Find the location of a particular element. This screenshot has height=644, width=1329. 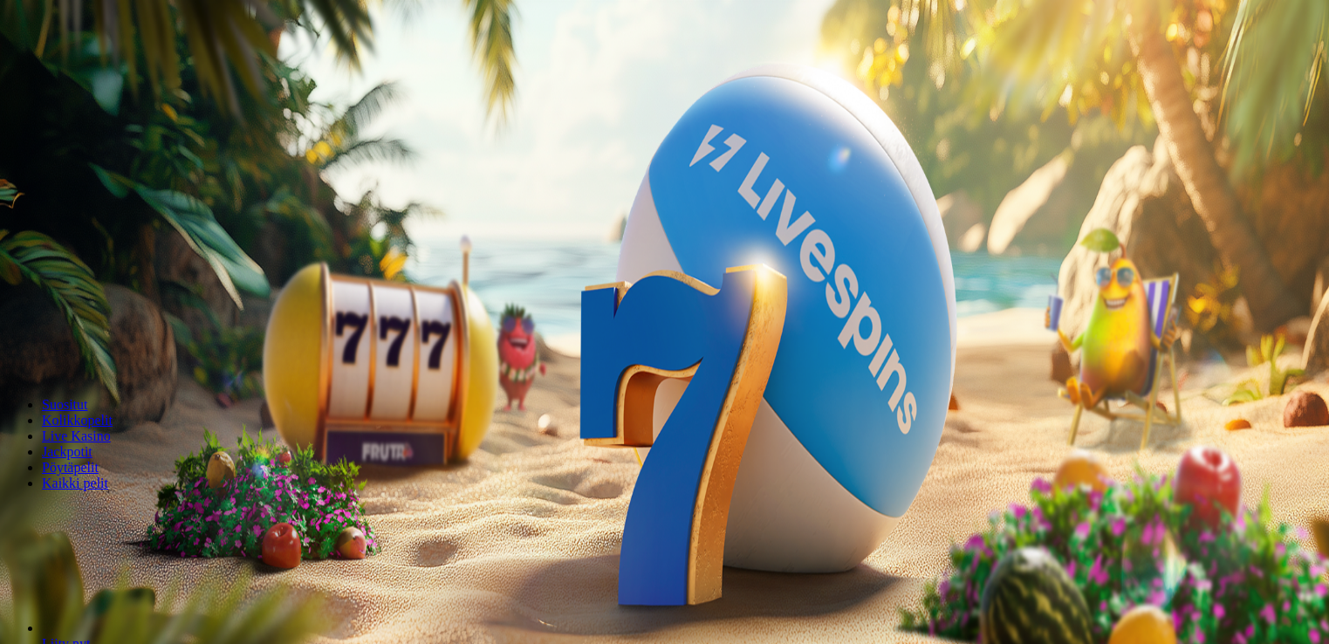

span: Suositut is located at coordinates (65, 404).